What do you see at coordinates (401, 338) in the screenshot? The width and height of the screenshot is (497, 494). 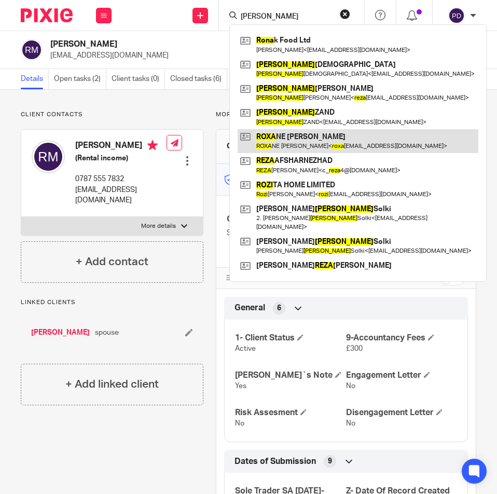 I see `h4: 9-Accountancy Fees` at bounding box center [401, 338].